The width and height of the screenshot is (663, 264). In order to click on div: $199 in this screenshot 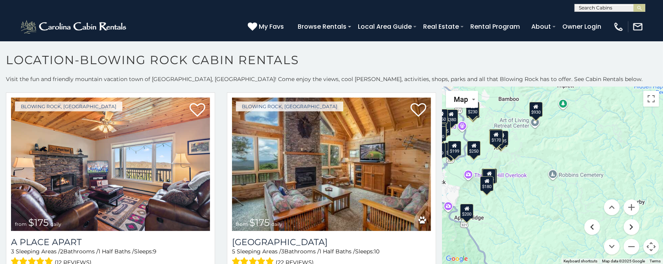, I will do `click(454, 148)`.